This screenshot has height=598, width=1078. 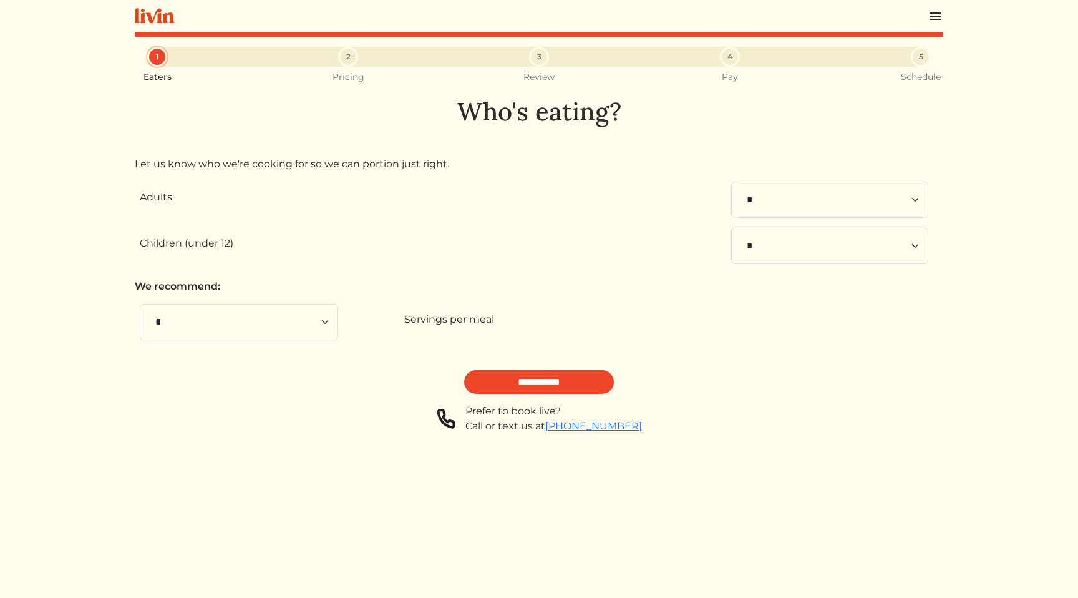 I want to click on div: Prefer to book live?, so click(x=553, y=411).